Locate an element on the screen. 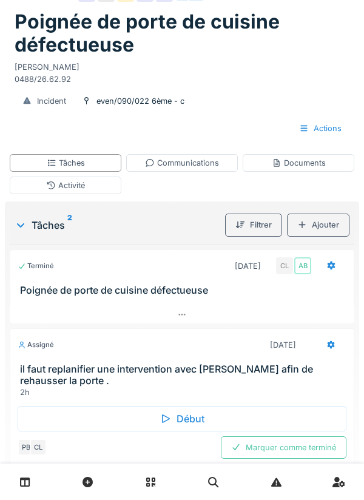  div: Incident is located at coordinates (52, 101).